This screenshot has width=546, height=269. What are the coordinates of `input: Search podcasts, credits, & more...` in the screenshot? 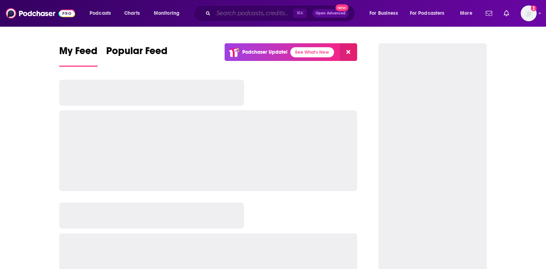 It's located at (253, 13).